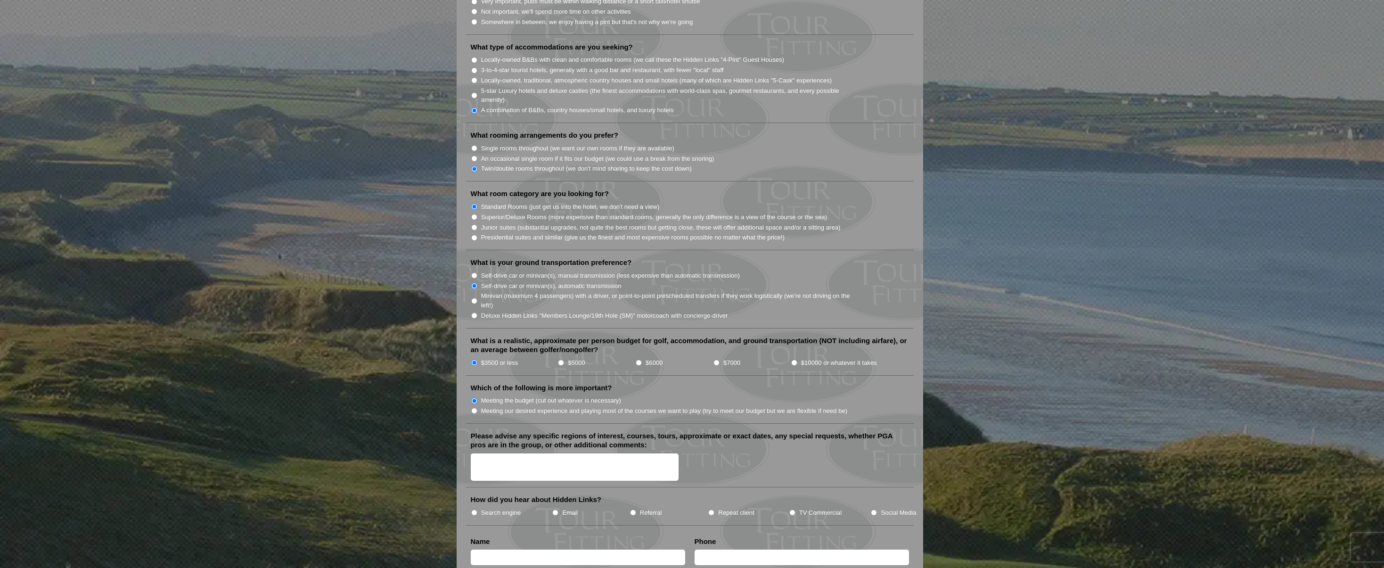 The width and height of the screenshot is (1384, 568). What do you see at coordinates (651, 513) in the screenshot?
I see `label: Referral` at bounding box center [651, 513].